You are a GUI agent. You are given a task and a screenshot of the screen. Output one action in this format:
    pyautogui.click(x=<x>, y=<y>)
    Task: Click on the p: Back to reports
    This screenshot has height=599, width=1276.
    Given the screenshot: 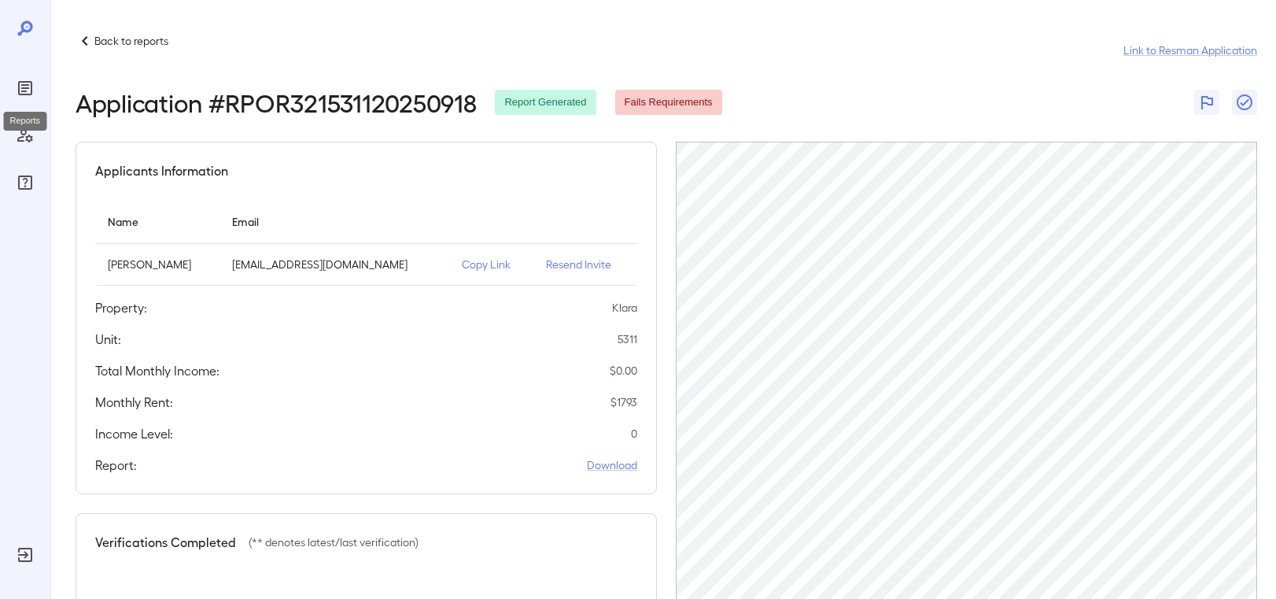 What is the action you would take?
    pyautogui.click(x=131, y=41)
    